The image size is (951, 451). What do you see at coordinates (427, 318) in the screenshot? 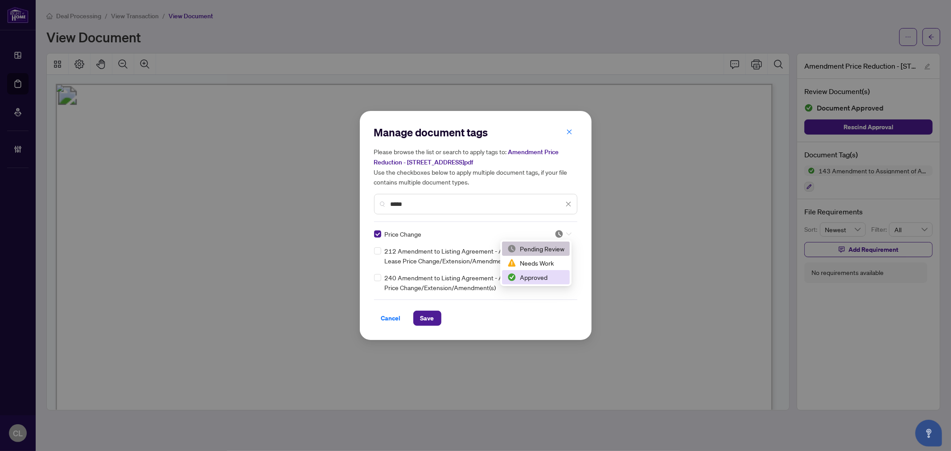
I see `button: Save` at bounding box center [427, 318].